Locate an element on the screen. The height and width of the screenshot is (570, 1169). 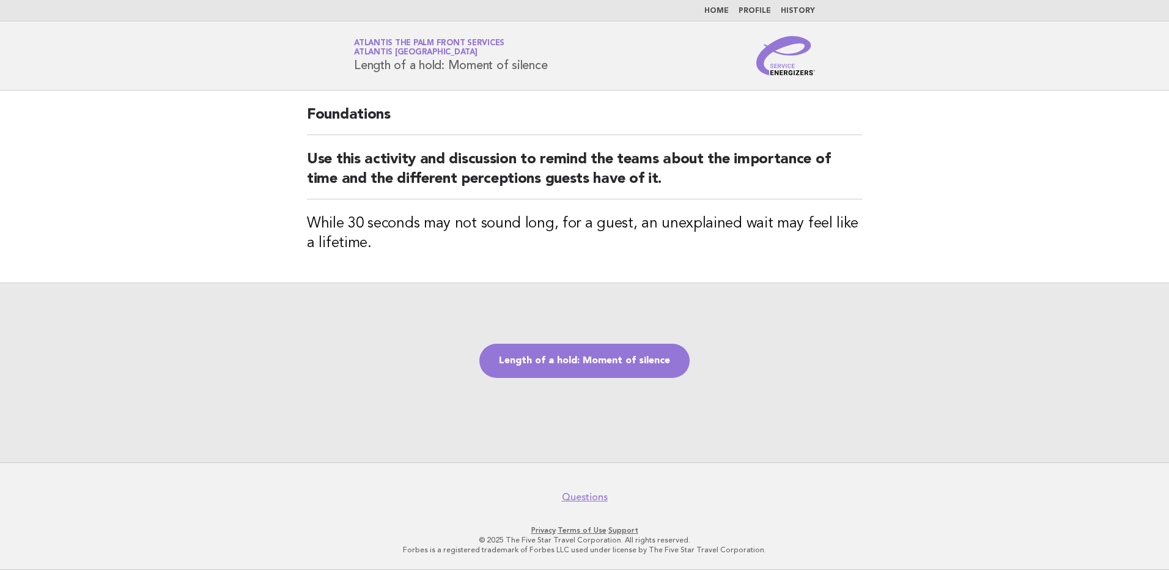
a: Support is located at coordinates (623, 530).